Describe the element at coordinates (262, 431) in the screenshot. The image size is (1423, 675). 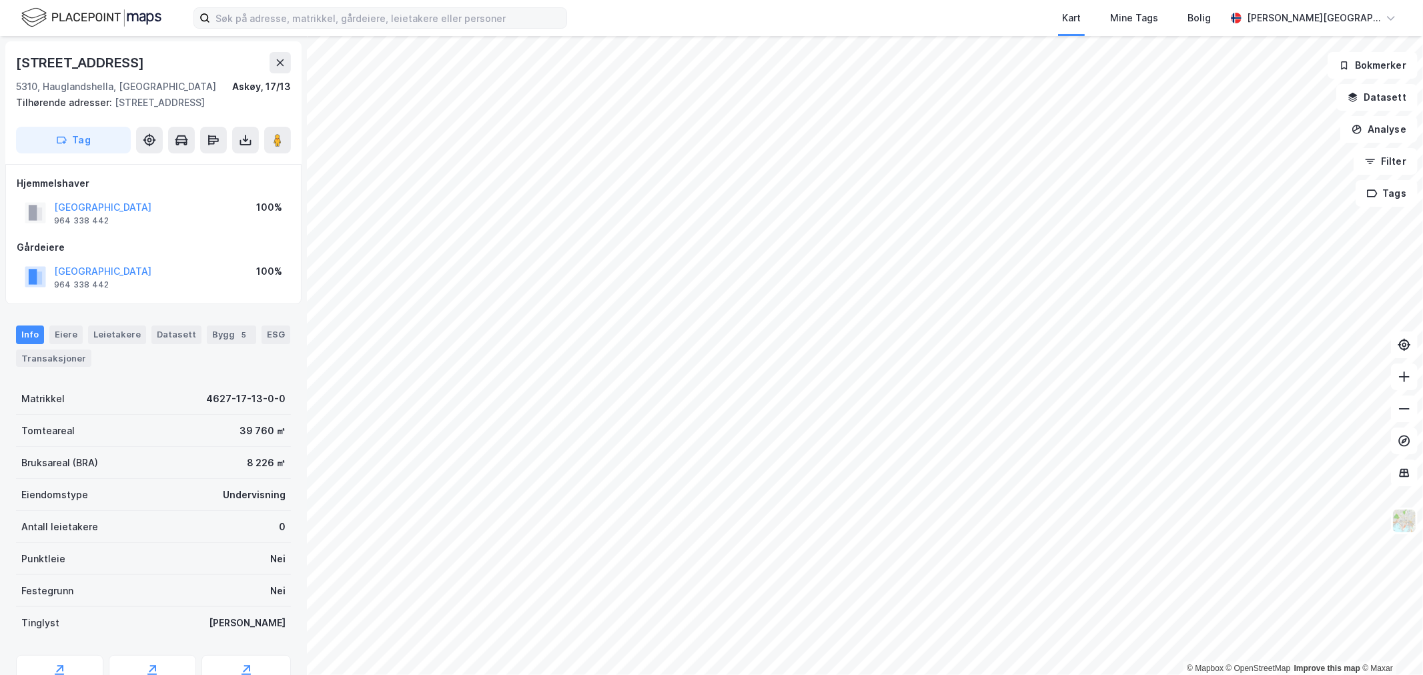
I see `div: 39 760 ㎡` at that location.